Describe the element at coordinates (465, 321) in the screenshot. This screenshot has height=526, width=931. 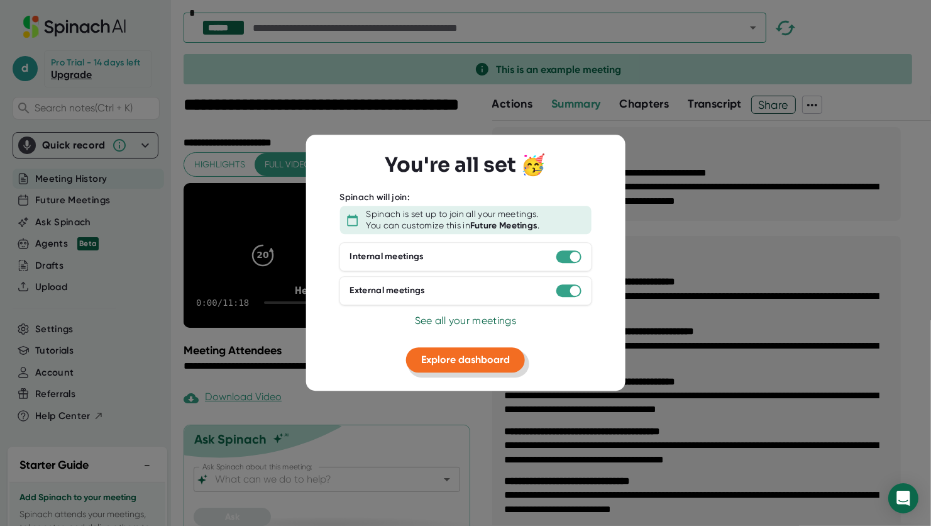
I see `button: See all your meetings` at that location.